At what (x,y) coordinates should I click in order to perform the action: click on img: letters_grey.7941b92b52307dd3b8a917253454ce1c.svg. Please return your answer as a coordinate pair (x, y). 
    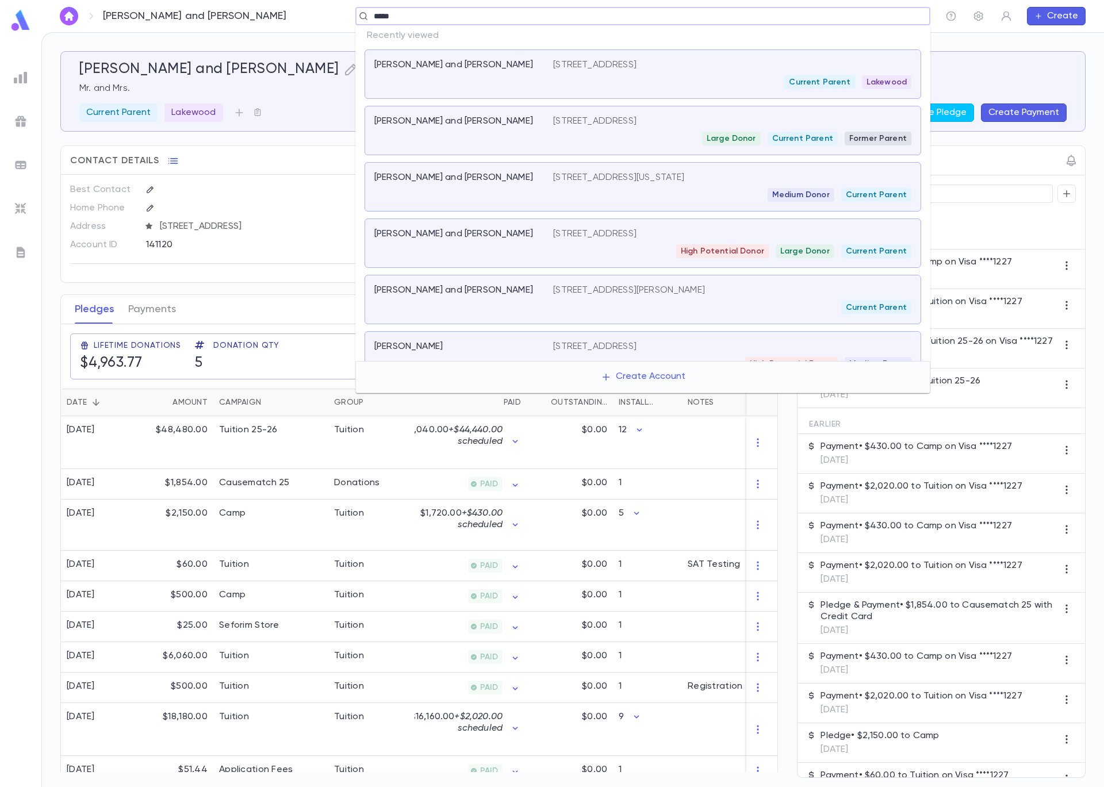
    Looking at the image, I should click on (21, 252).